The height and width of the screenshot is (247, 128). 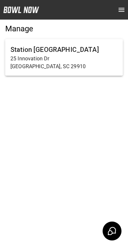 I want to click on img: logo, so click(x=21, y=10).